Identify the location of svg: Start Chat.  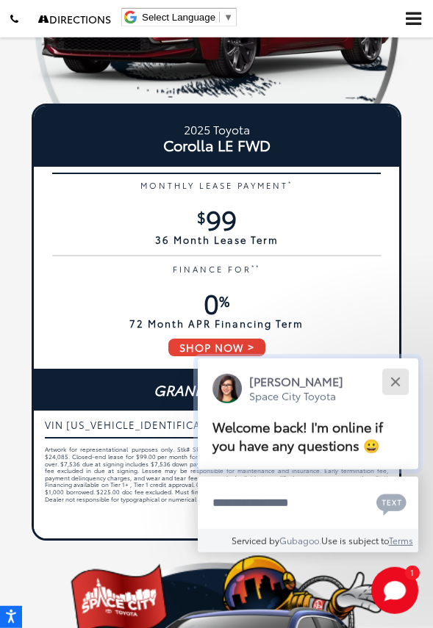
(395, 591).